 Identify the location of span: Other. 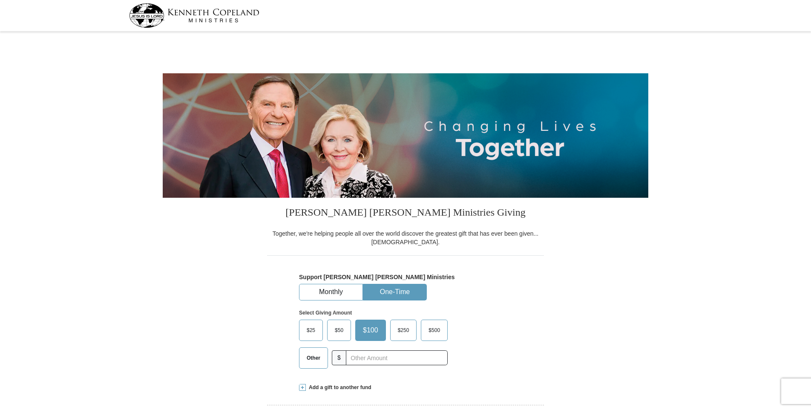
(313, 358).